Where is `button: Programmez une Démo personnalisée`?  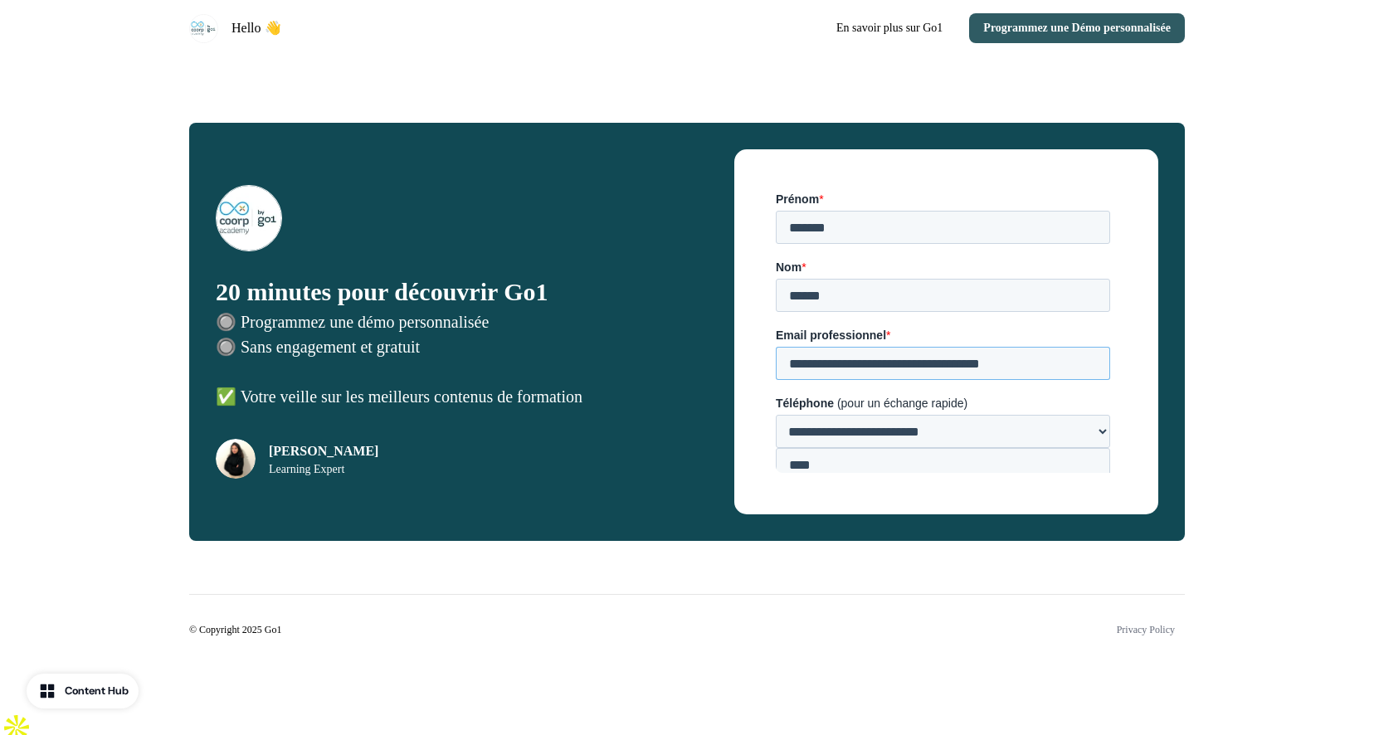 button: Programmez une Démo personnalisée is located at coordinates (1077, 28).